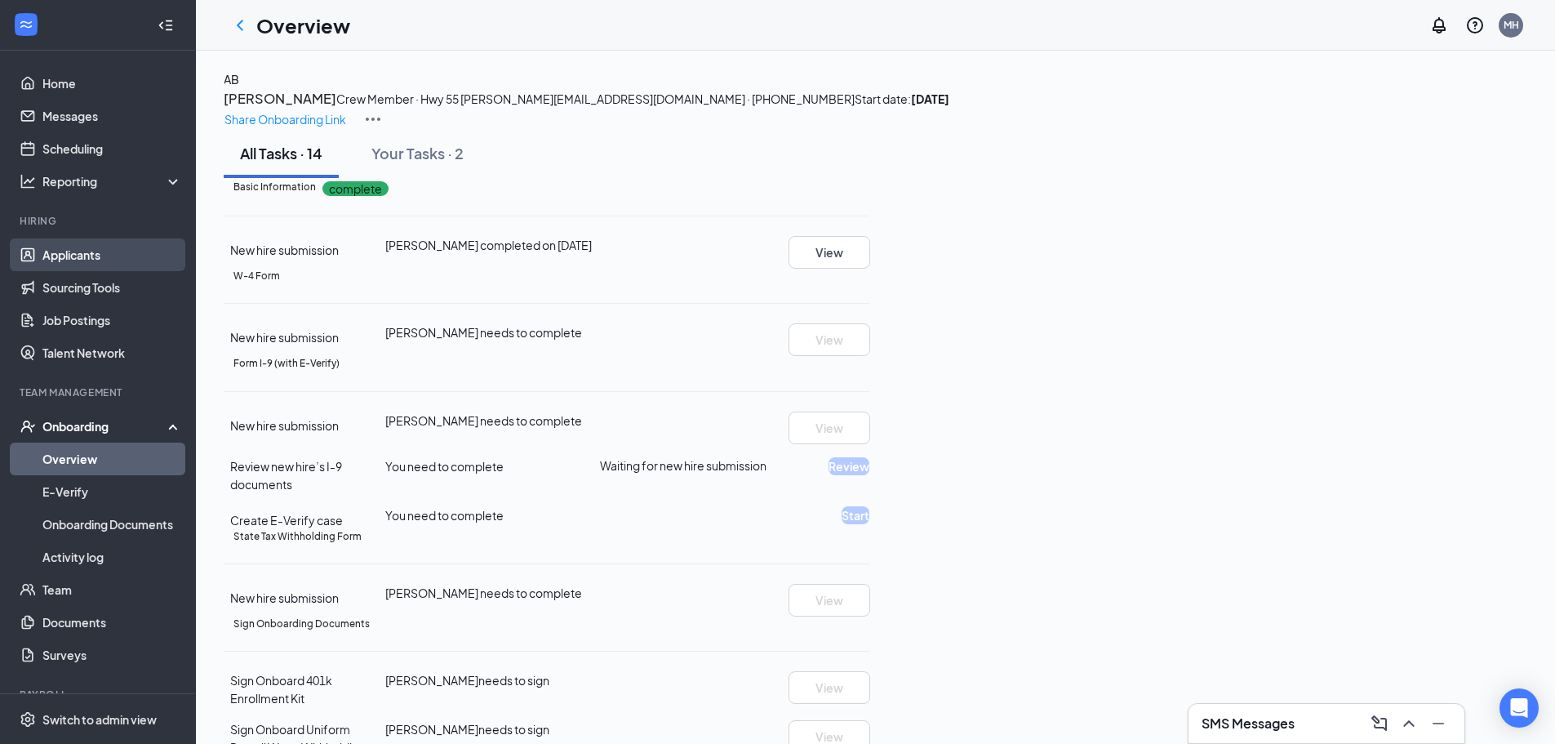 Image resolution: width=1555 pixels, height=744 pixels. Describe the element at coordinates (112, 287) in the screenshot. I see `a: Sourcing Tools` at that location.